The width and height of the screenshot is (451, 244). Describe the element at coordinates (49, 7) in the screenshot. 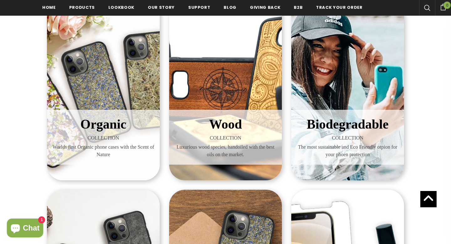

I see `span: Home` at that location.